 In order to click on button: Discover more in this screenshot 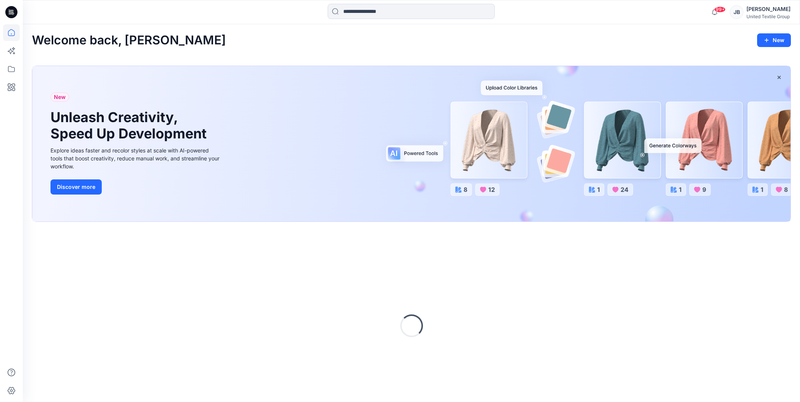, I will do `click(76, 187)`.